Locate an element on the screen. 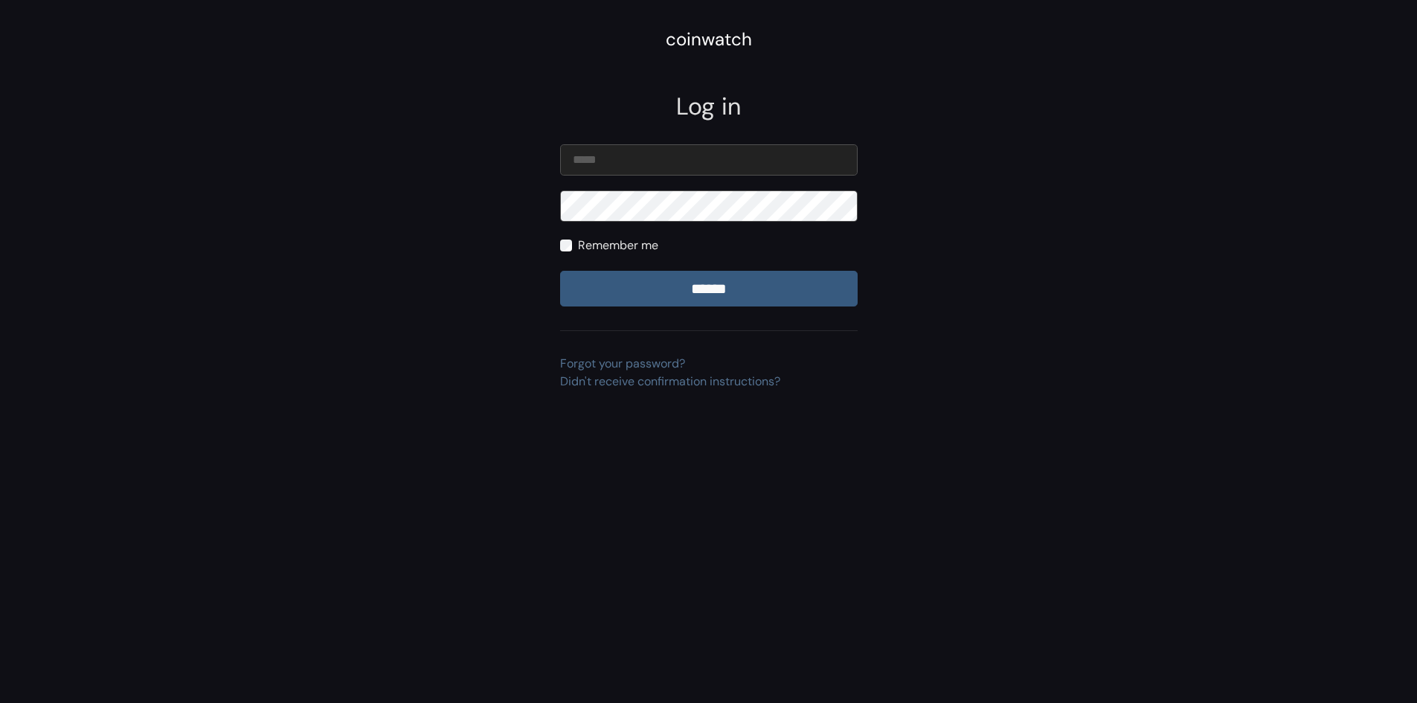  label: Remember me is located at coordinates (618, 245).